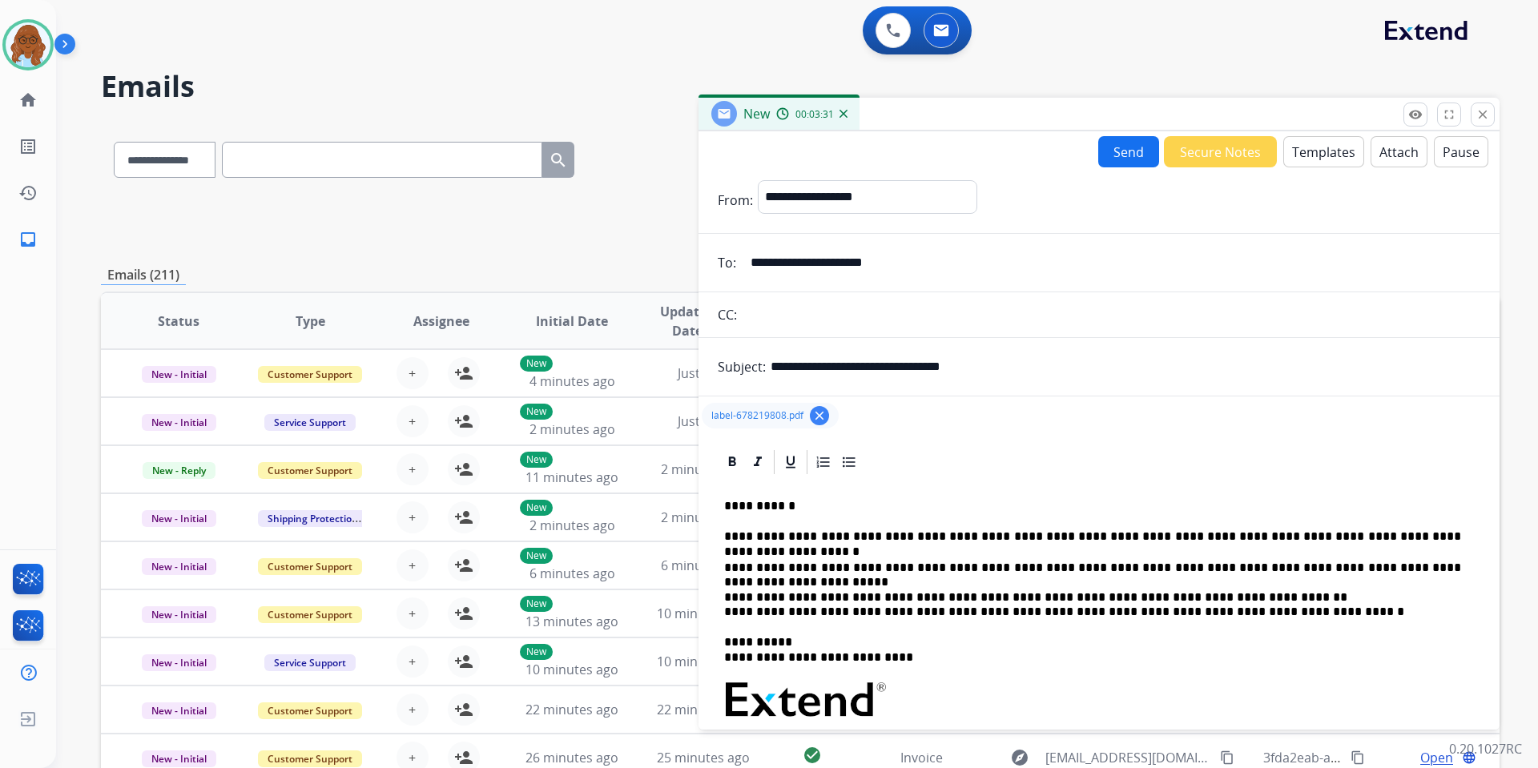 The height and width of the screenshot is (768, 1538). What do you see at coordinates (800, 87) in the screenshot?
I see `h2: Emails` at bounding box center [800, 87].